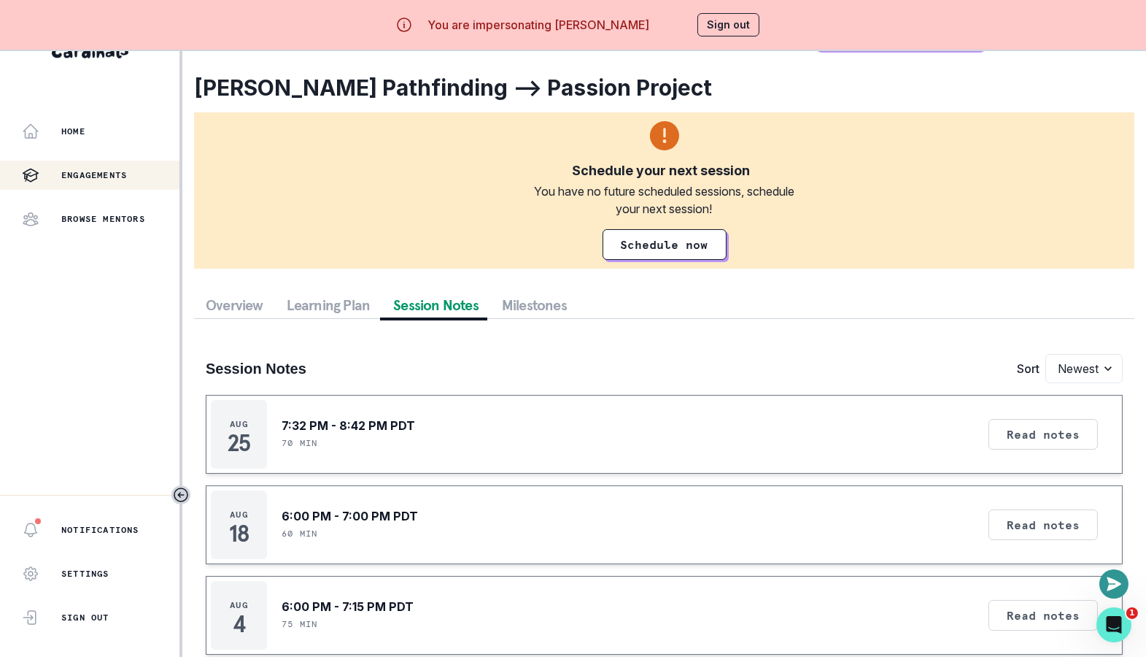 The image size is (1146, 657). Describe the element at coordinates (73, 131) in the screenshot. I see `p: Home` at that location.